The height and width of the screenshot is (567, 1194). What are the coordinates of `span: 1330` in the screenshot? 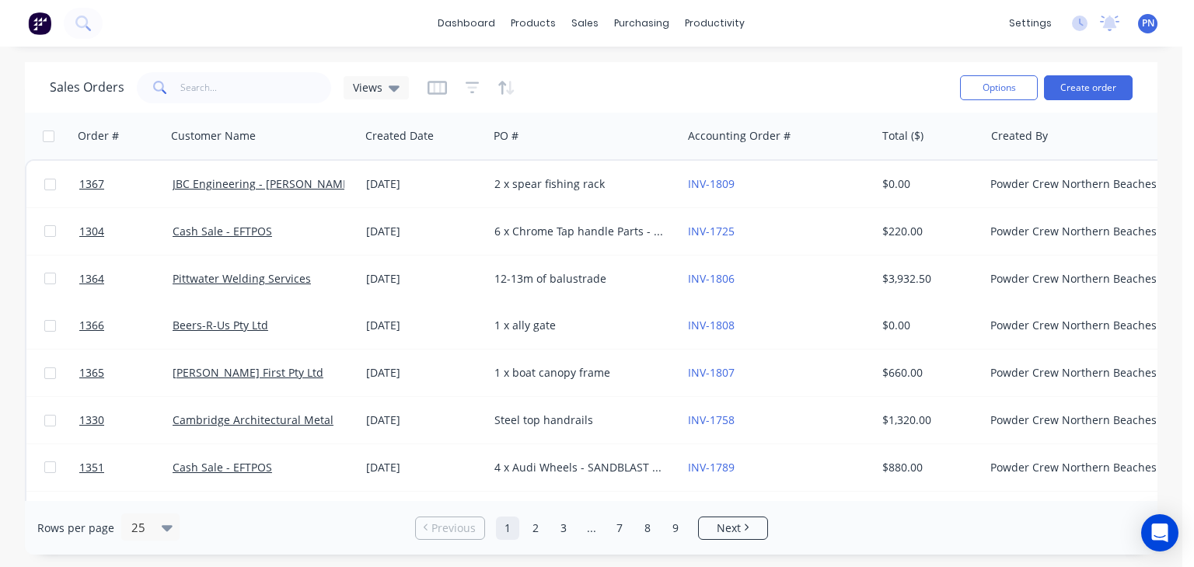 It's located at (92, 421).